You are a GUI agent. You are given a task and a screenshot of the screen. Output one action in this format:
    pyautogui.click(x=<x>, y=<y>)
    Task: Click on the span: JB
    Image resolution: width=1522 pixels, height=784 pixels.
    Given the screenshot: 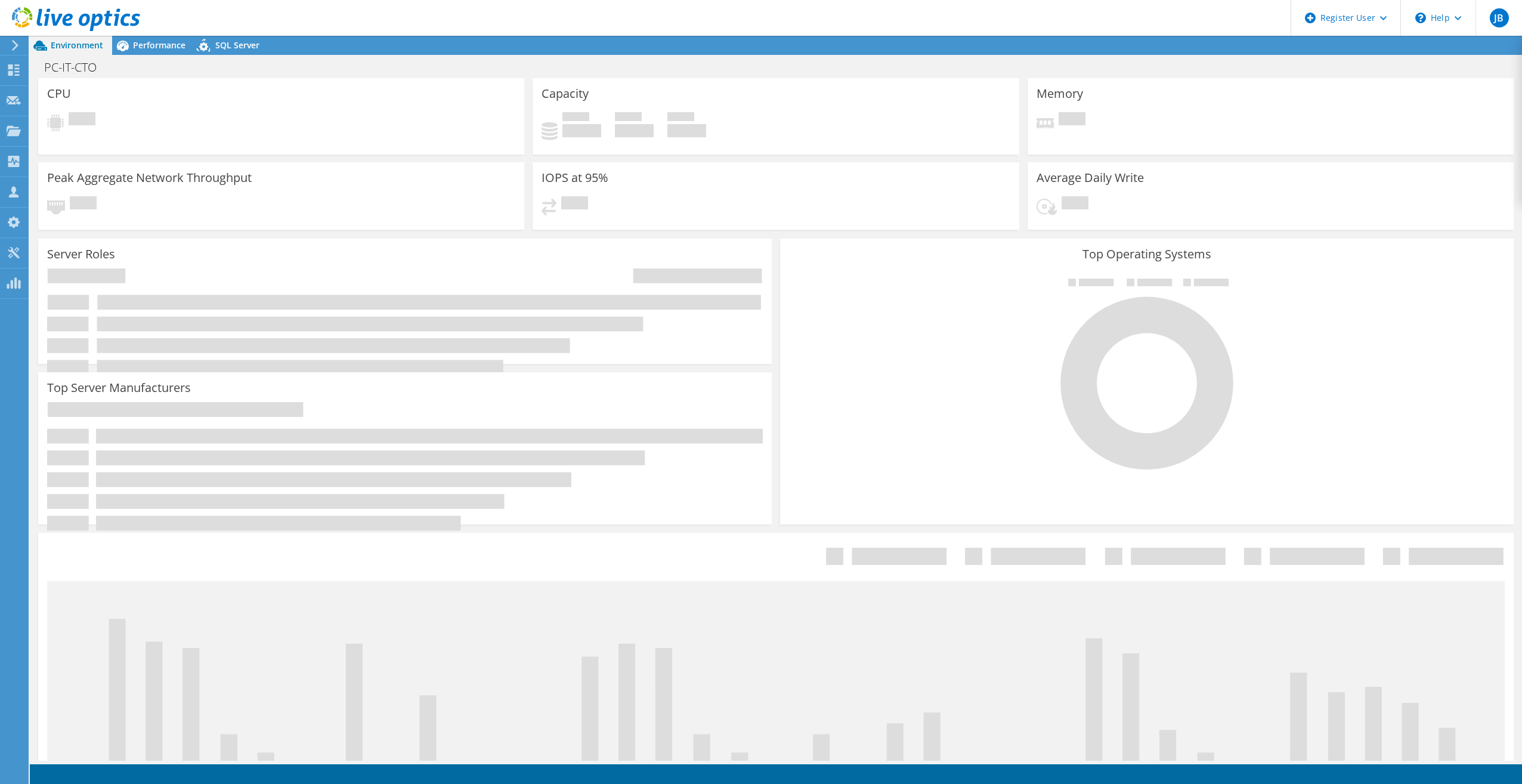 What is the action you would take?
    pyautogui.click(x=1500, y=18)
    